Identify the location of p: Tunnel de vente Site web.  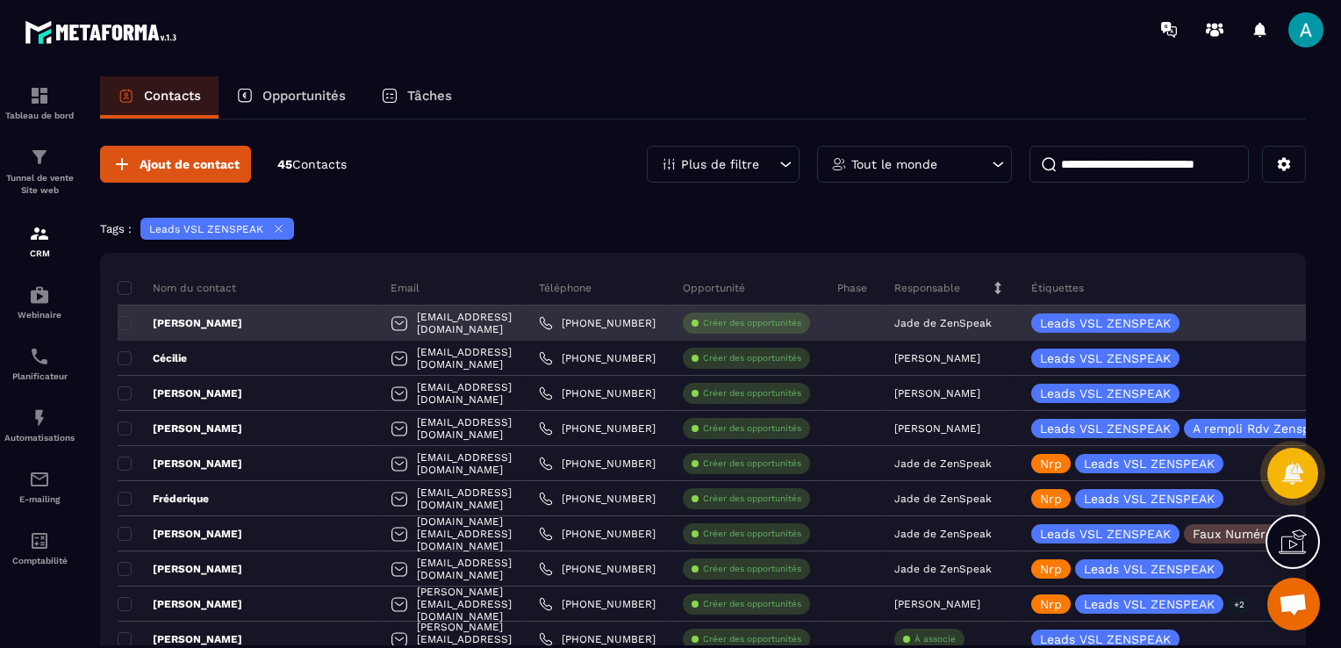
(39, 184).